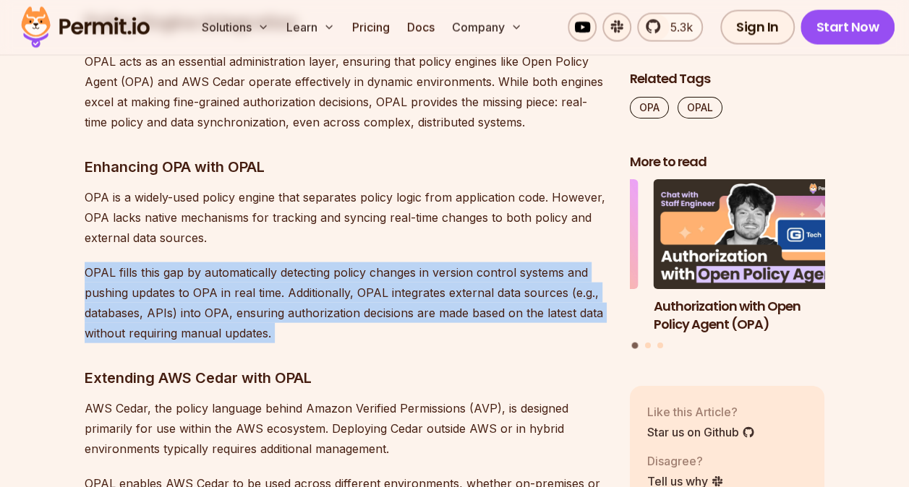  I want to click on a: Authorization with Open Policy Agent (OPA)Authorization with Open Policy Agent (OPA), so click(751, 256).